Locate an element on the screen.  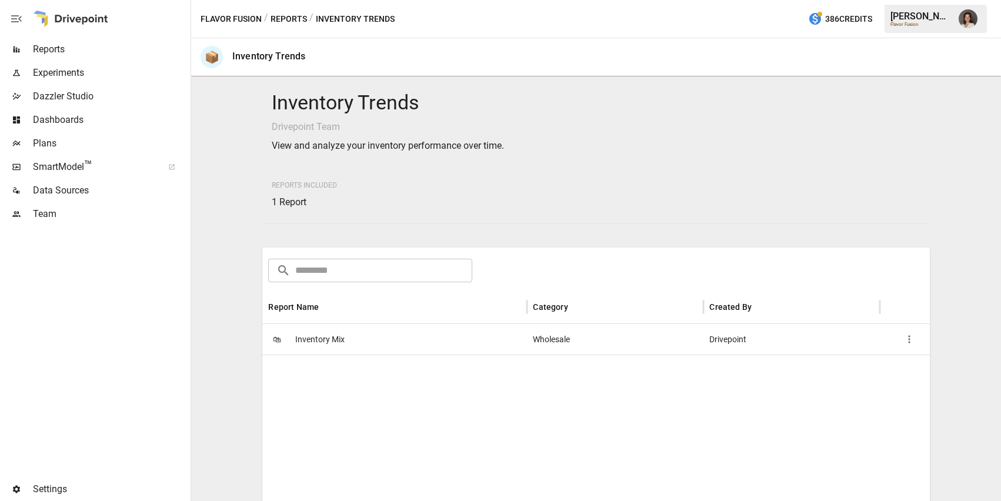
button: Flavor Fusion is located at coordinates (231, 19).